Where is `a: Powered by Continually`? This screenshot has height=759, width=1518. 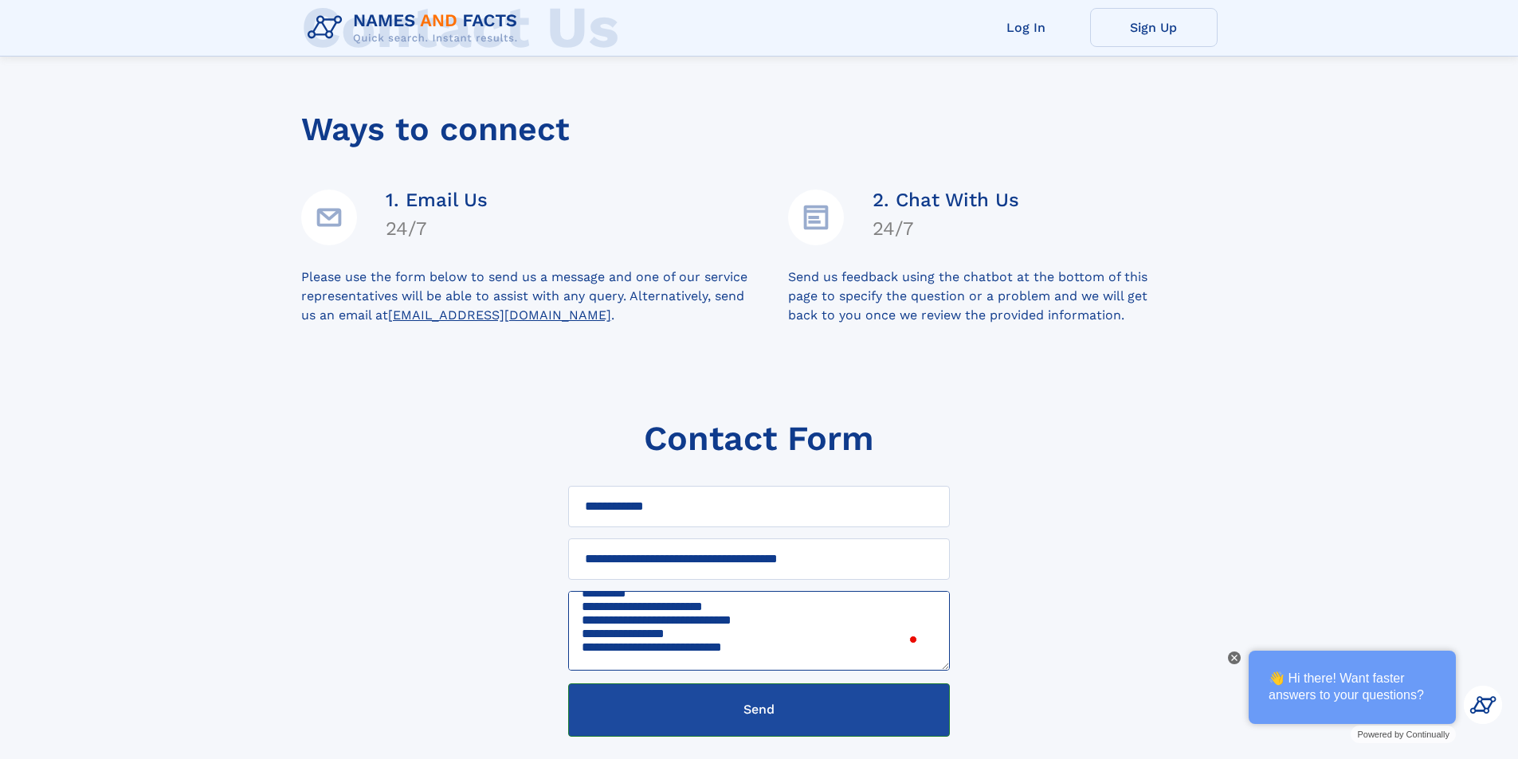 a: Powered by Continually is located at coordinates (1403, 735).